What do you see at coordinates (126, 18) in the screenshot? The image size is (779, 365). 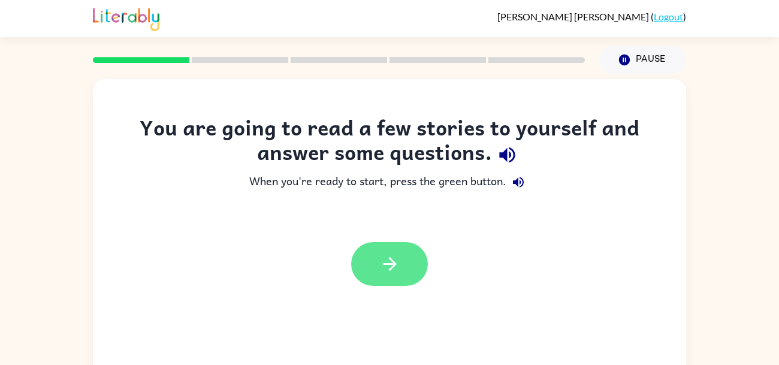 I see `img: Literably` at bounding box center [126, 18].